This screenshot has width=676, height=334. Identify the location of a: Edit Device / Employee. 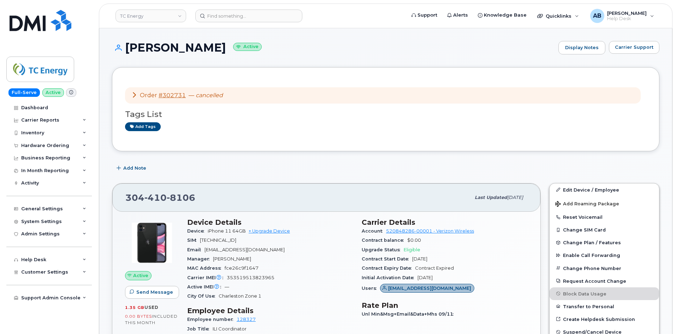
(604, 190).